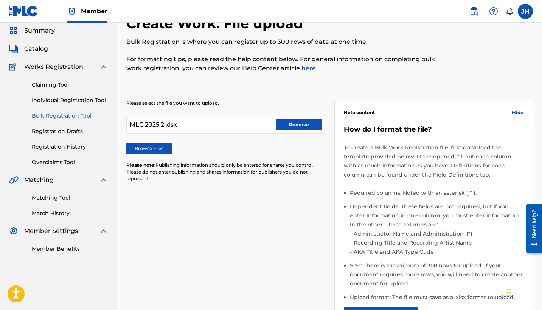 The height and width of the screenshot is (310, 542). What do you see at coordinates (13, 28) in the screenshot?
I see `div: Need help?` at bounding box center [13, 28].